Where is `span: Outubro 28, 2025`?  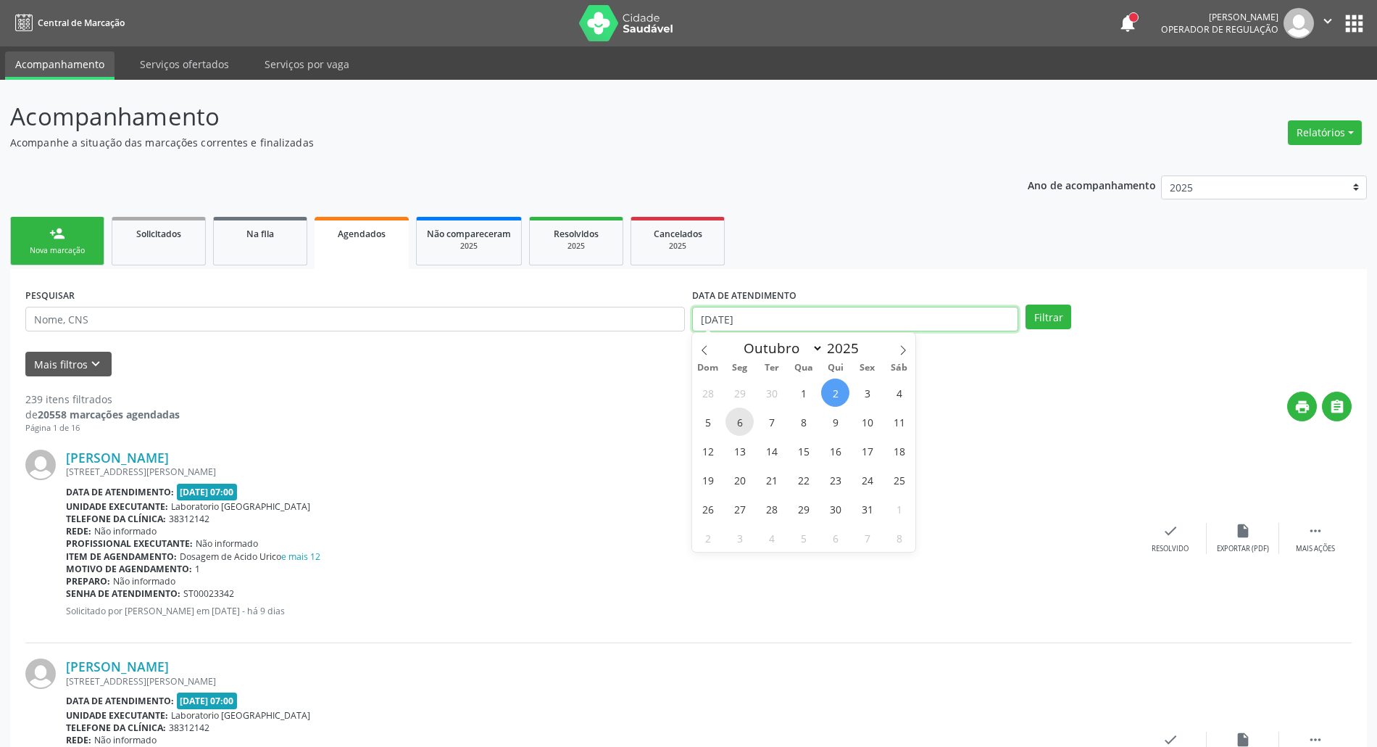 span: Outubro 28, 2025 is located at coordinates (771, 508).